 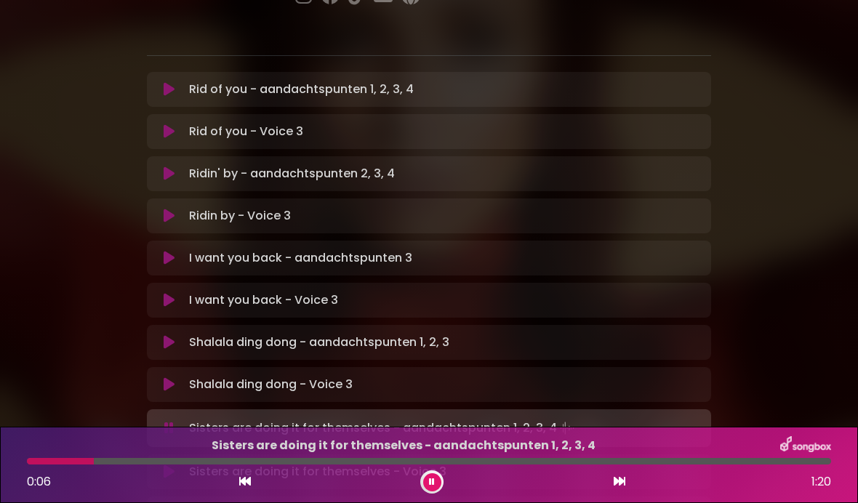 What do you see at coordinates (445, 342) in the screenshot?
I see `p: Shalala ding dong - aandachtspunten 1, 2, 3` at bounding box center [445, 342].